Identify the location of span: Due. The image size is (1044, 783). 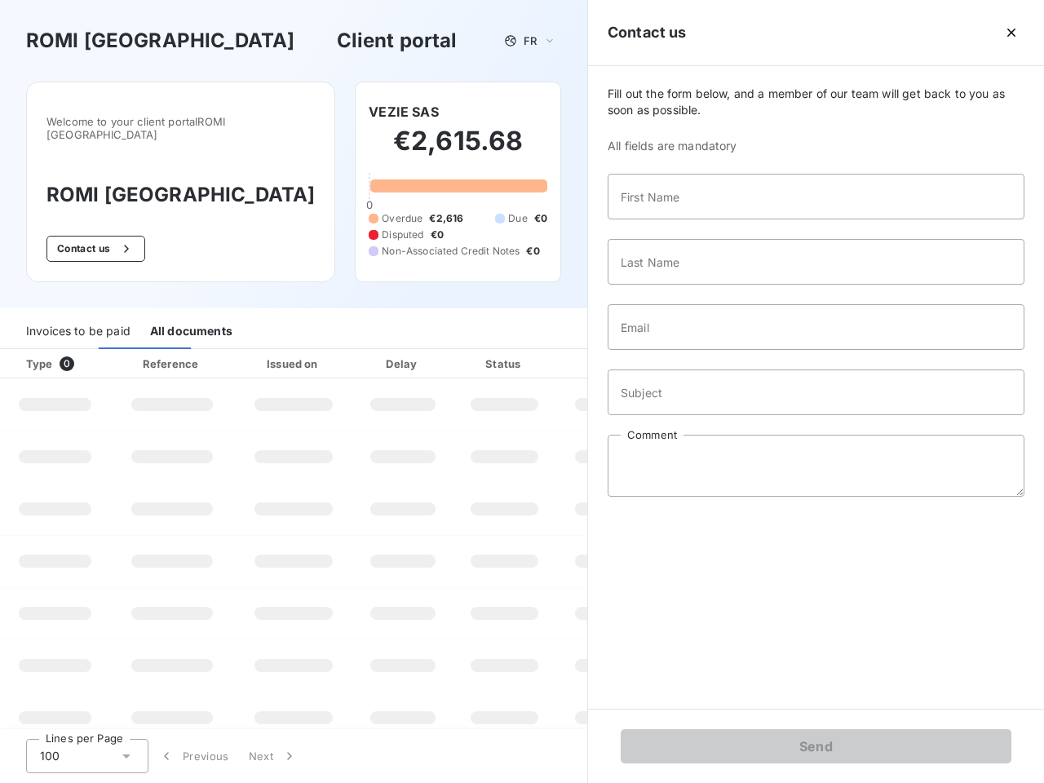
(517, 218).